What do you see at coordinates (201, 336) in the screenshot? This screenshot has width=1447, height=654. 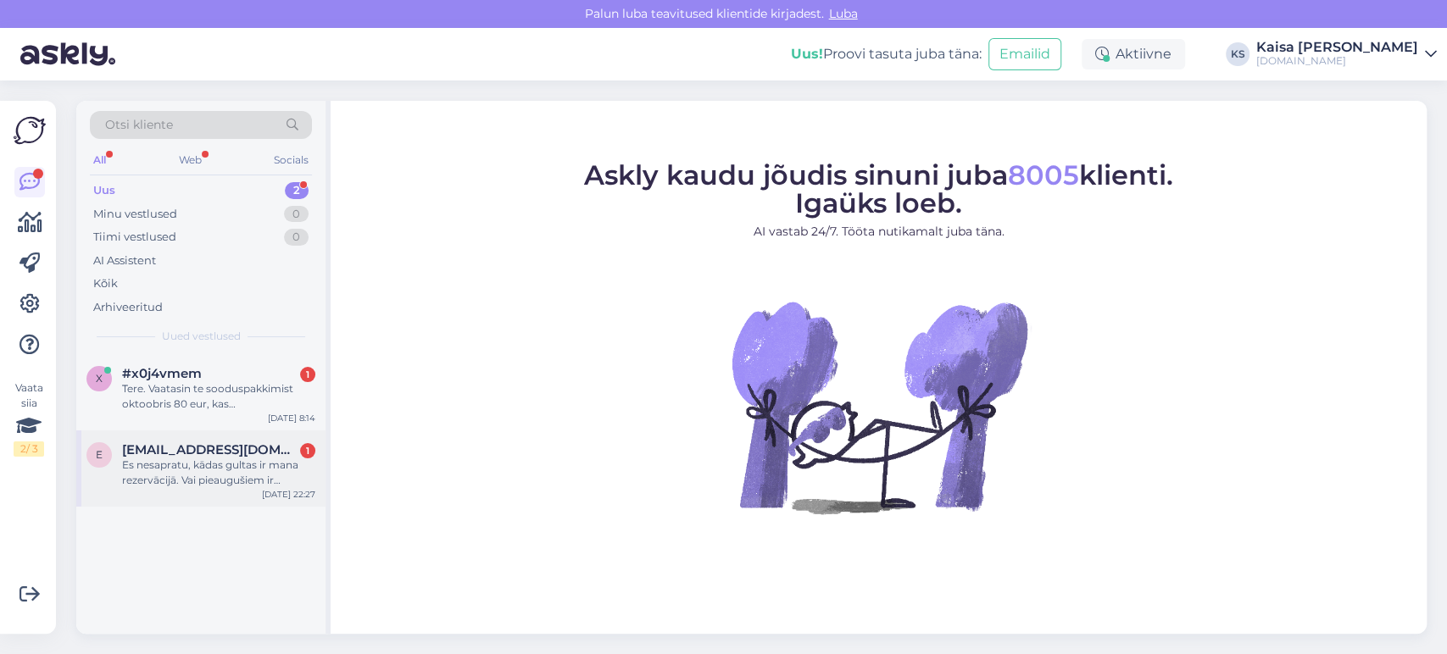 I see `span: Uued vestlused` at bounding box center [201, 336].